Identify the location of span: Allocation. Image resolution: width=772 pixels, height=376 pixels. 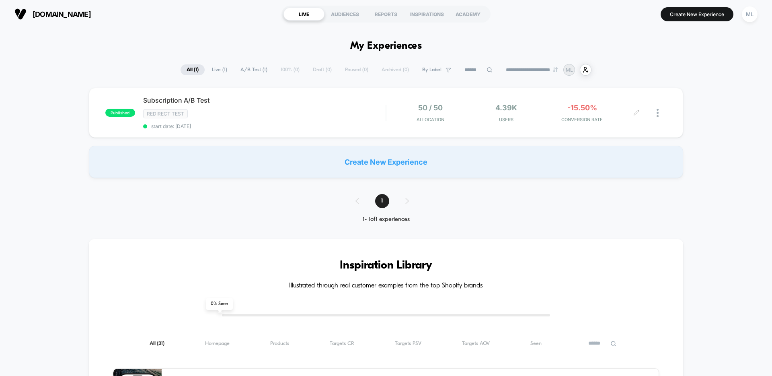
(430, 119).